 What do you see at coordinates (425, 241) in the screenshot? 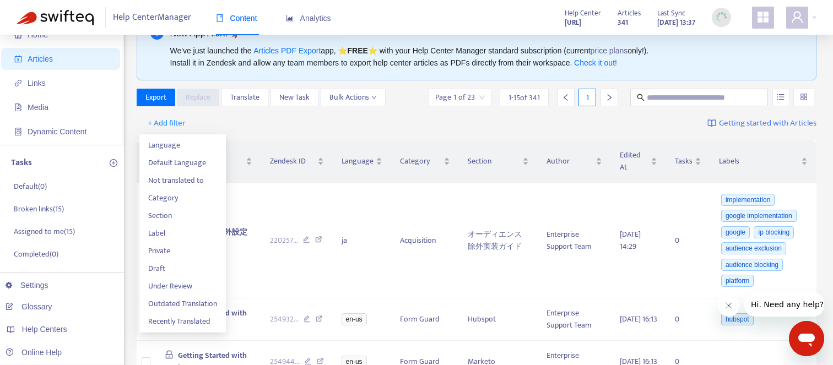
I see `td: Acquisition` at bounding box center [425, 241].